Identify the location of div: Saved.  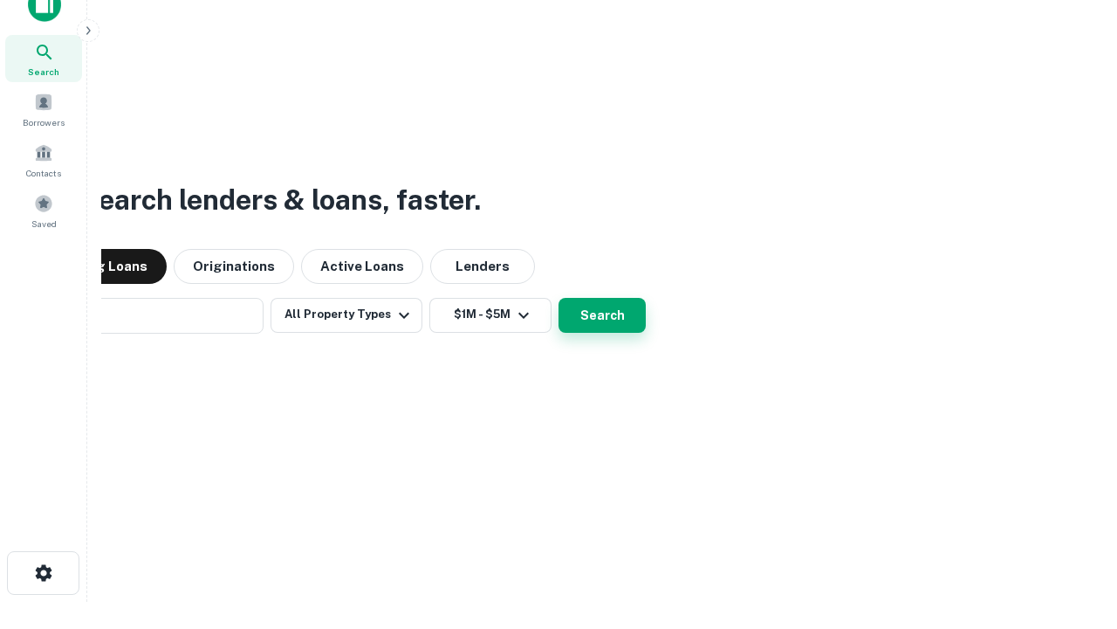
(44, 210).